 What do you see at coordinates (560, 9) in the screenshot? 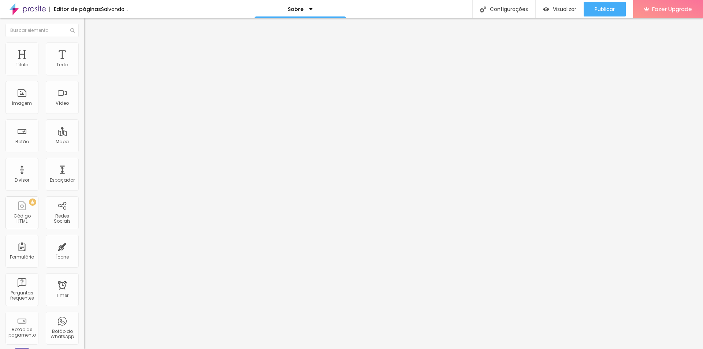
I see `button: Visualizar` at bounding box center [560, 9].